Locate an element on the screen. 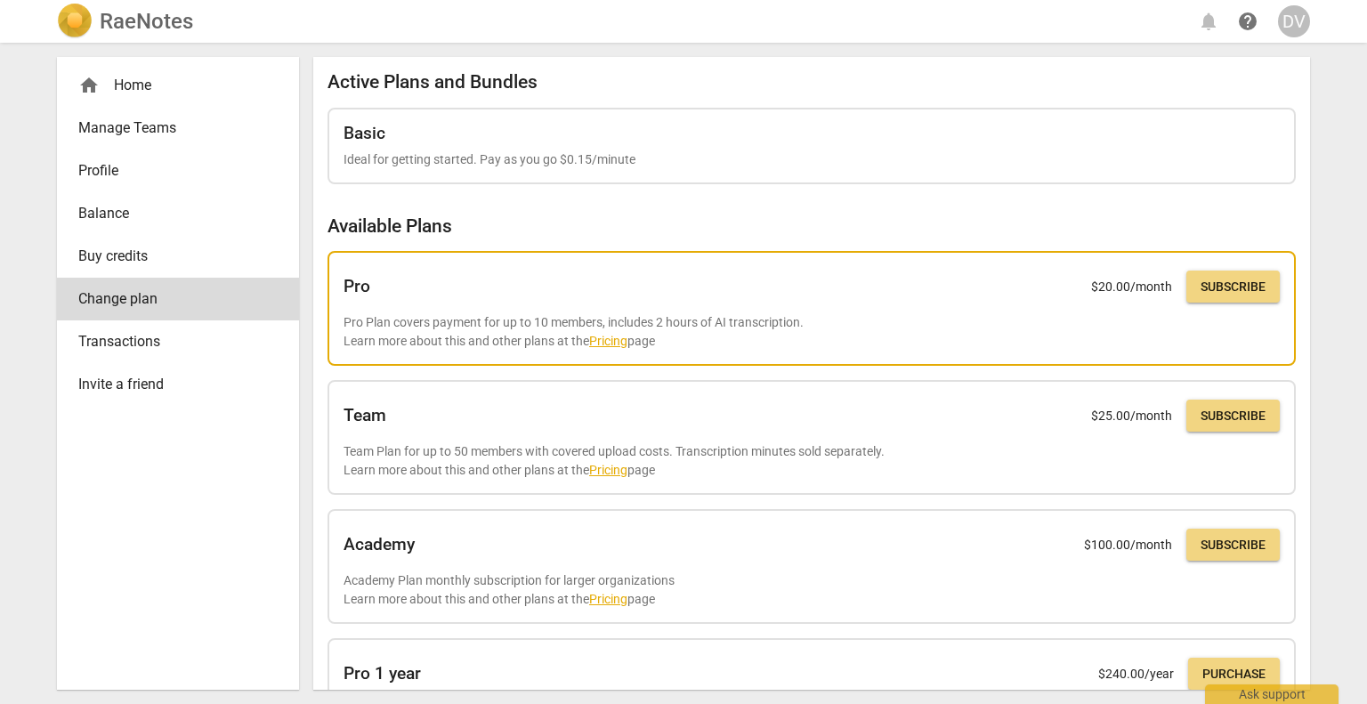 The height and width of the screenshot is (704, 1367). p: Academy Plan monthly subscription for larger organizations Learn more about this and other plans ... is located at coordinates (812, 589).